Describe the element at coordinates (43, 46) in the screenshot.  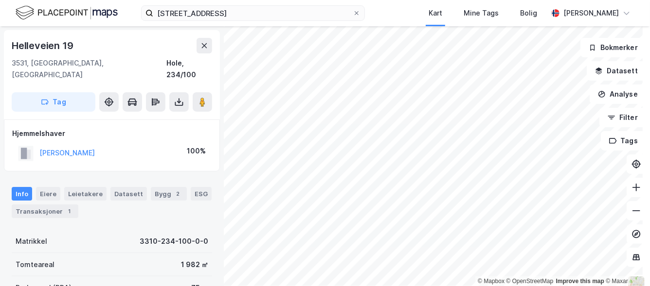
I see `div: Helleveien 19` at that location.